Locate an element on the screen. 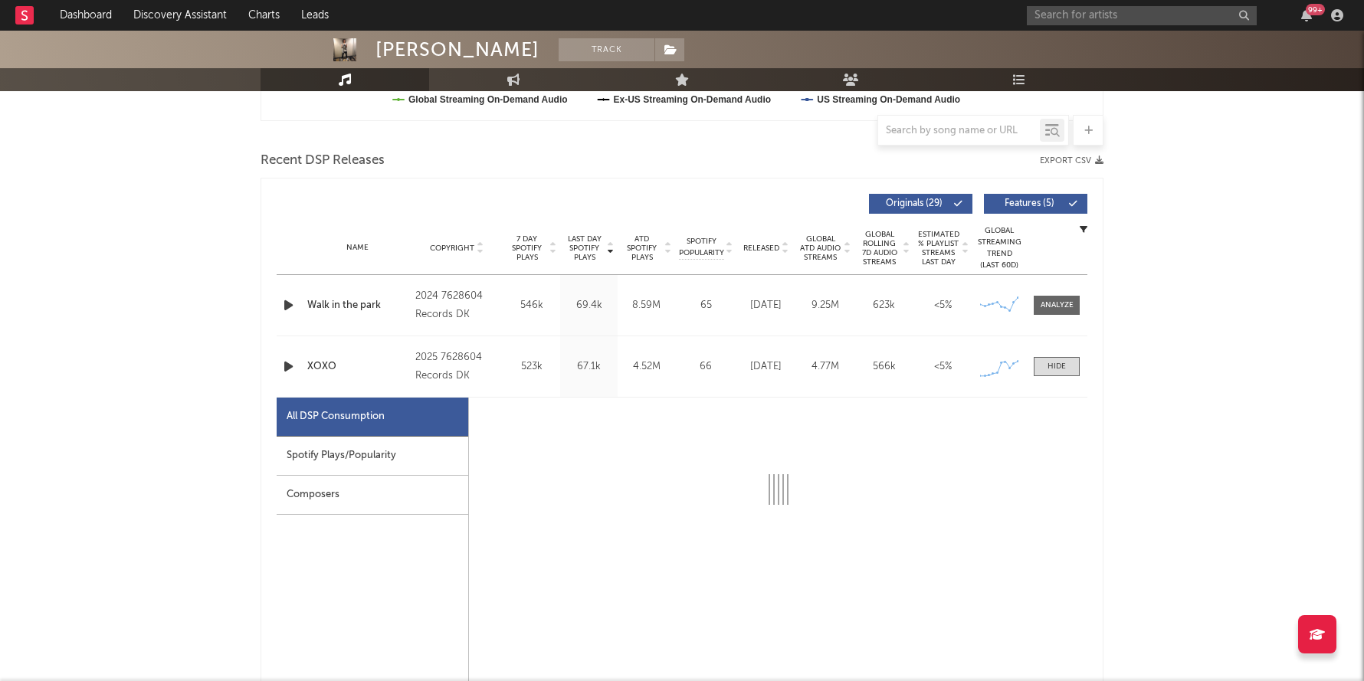  button: Export CSV is located at coordinates (1071, 161).